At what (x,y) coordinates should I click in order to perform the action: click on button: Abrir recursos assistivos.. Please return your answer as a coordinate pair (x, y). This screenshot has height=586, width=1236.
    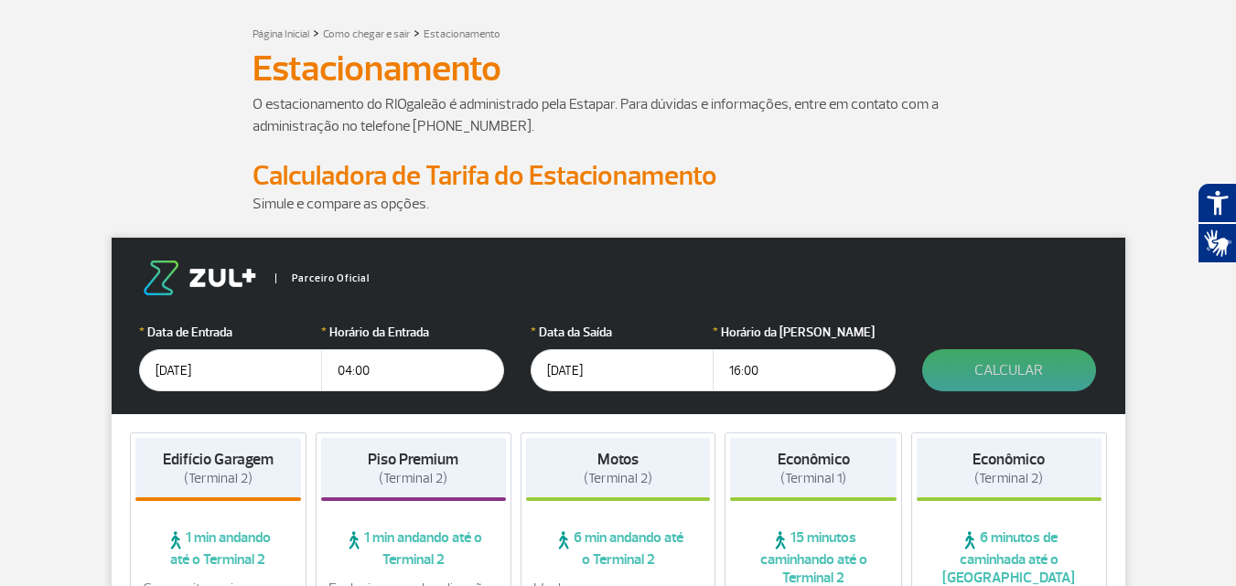
    Looking at the image, I should click on (1217, 203).